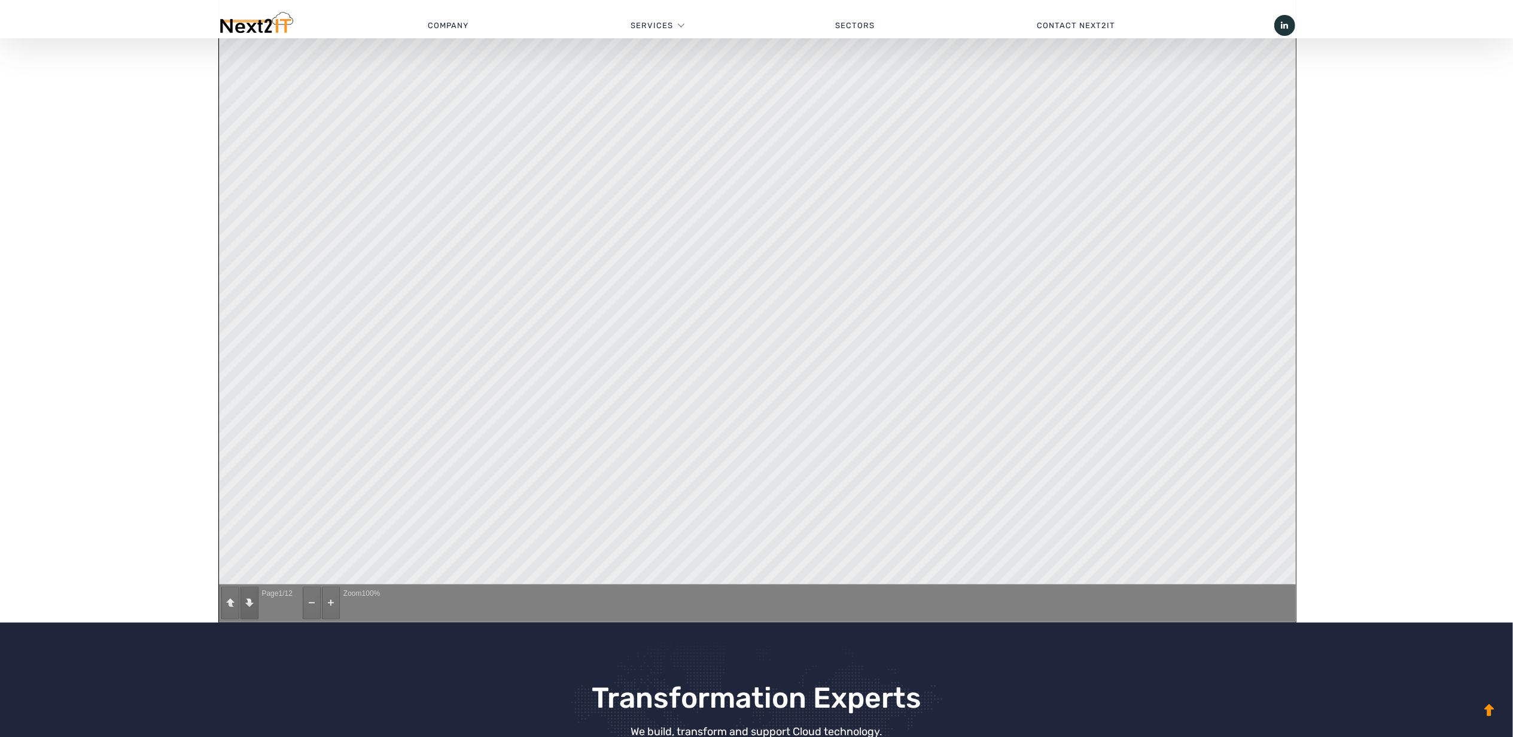 The image size is (1513, 737). I want to click on button: Zoom Out, so click(312, 603).